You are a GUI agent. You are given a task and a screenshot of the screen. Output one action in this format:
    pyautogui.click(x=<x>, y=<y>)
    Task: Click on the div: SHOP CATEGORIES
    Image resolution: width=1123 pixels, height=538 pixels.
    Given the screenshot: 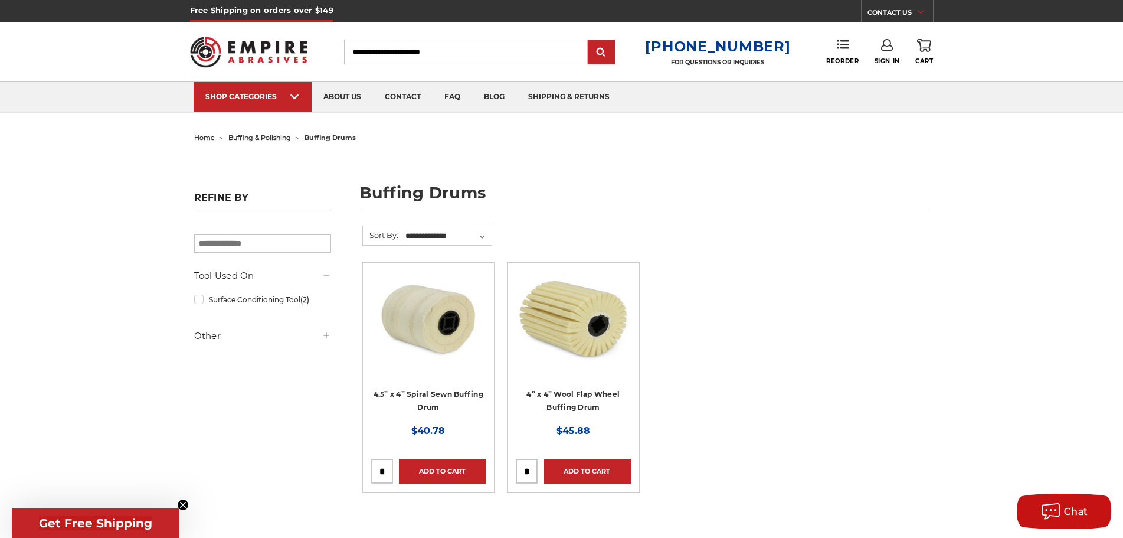 What is the action you would take?
    pyautogui.click(x=253, y=96)
    